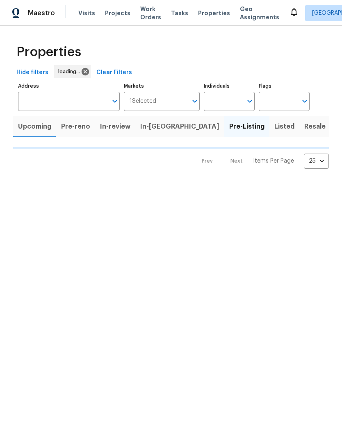 Image resolution: width=342 pixels, height=444 pixels. Describe the element at coordinates (273, 161) in the screenshot. I see `p: Items Per Page` at that location.